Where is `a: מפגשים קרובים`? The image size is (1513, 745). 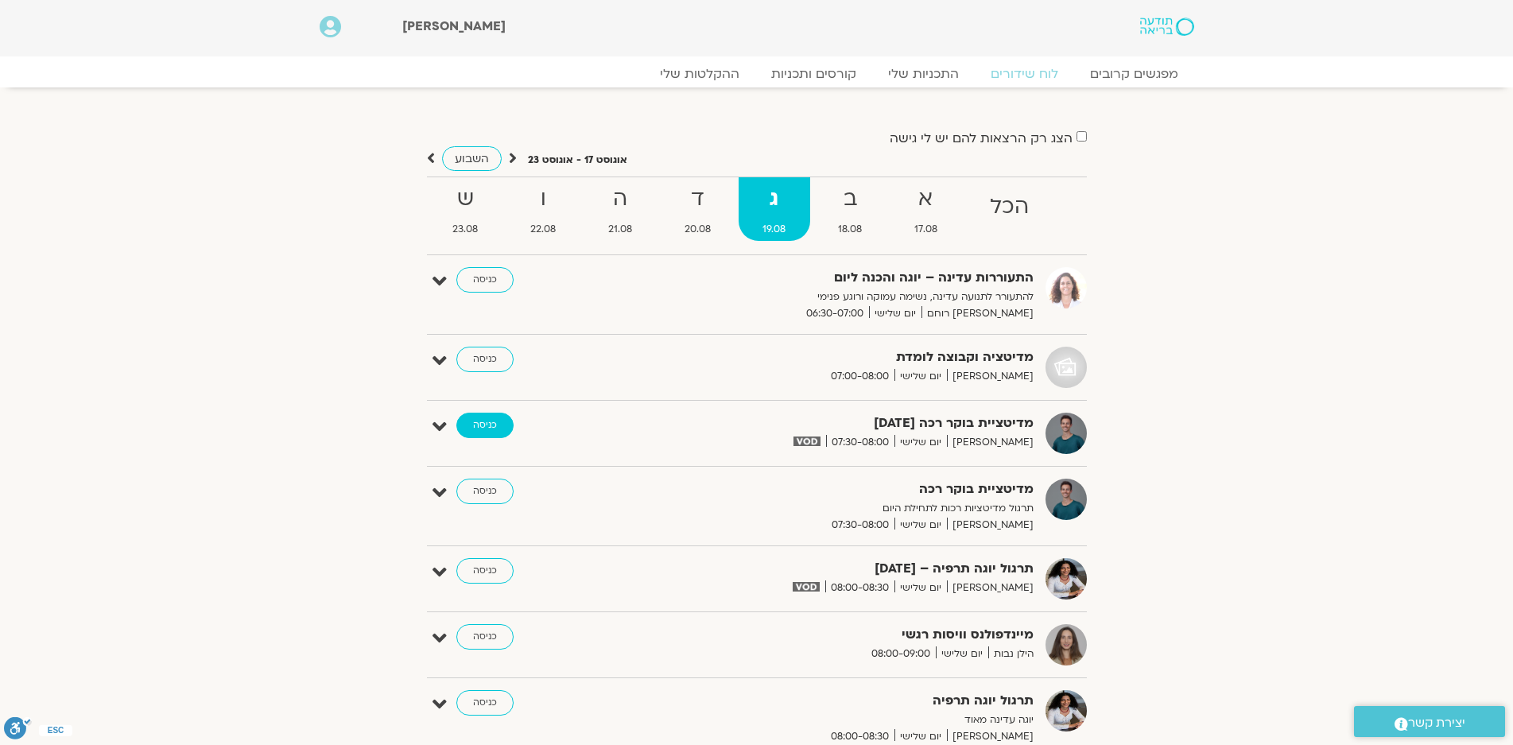
a: מפגשים קרובים is located at coordinates (1134, 74).